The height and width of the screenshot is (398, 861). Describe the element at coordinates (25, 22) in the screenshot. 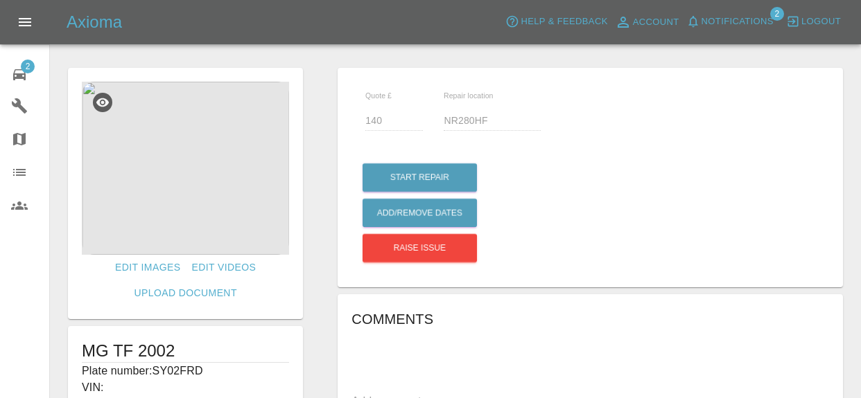

I see `button: Open drawer` at that location.